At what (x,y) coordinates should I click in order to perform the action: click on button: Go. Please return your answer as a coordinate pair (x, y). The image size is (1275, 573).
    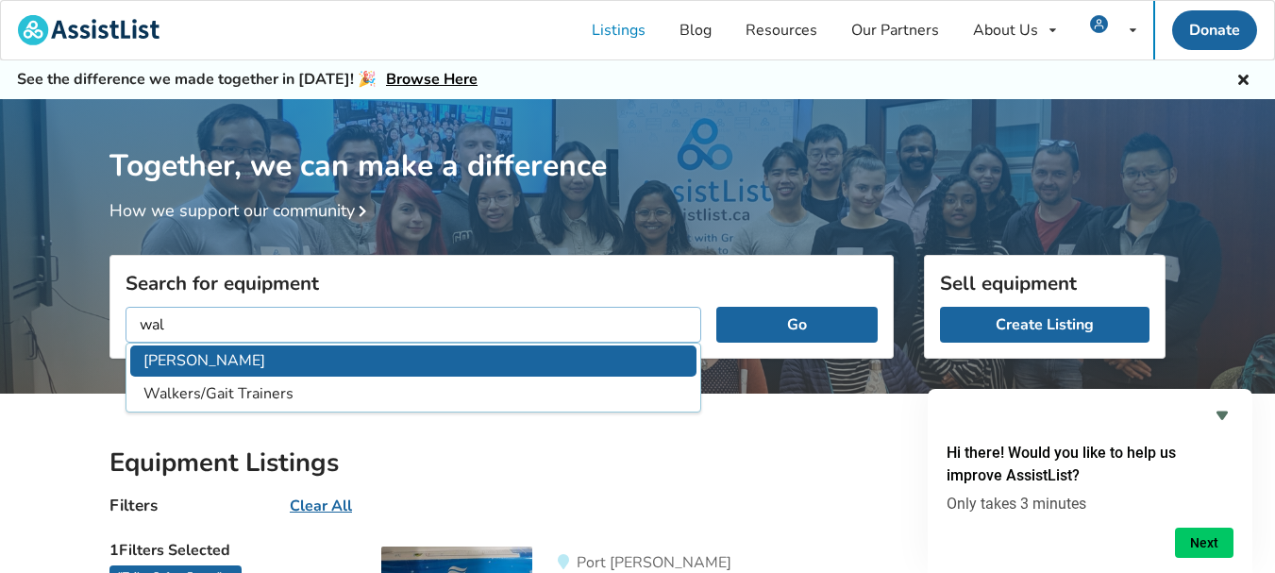
    Looking at the image, I should click on (796, 325).